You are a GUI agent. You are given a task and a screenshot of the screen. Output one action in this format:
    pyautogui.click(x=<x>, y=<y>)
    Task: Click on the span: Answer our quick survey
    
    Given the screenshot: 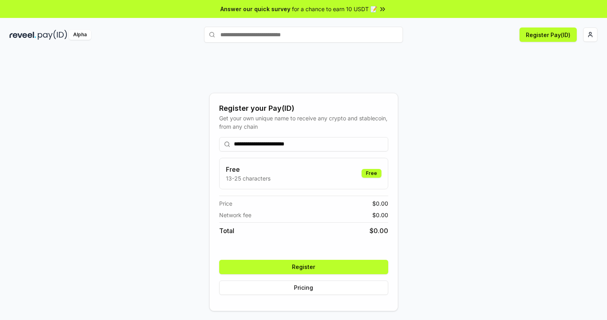 What is the action you would take?
    pyautogui.click(x=255, y=9)
    